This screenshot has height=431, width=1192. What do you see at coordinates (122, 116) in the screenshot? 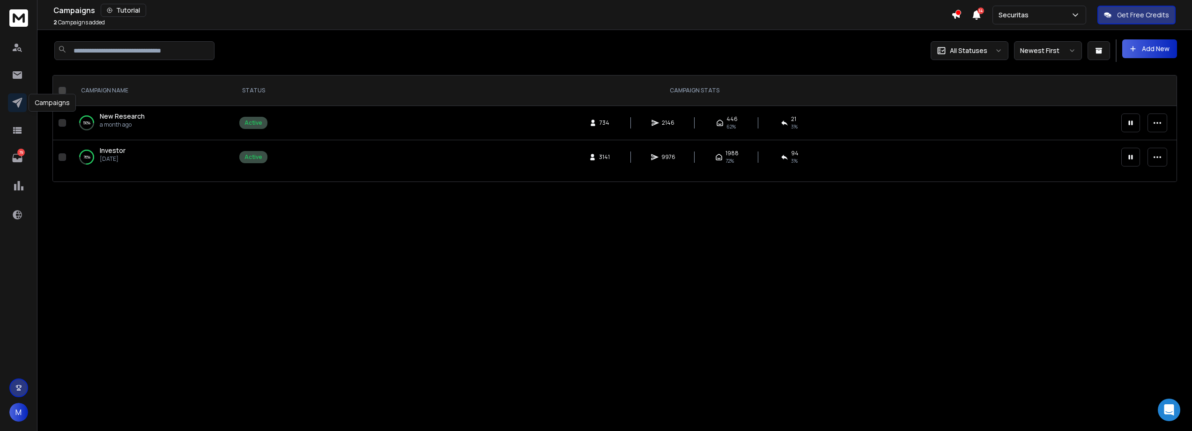
I see `a: New Research` at bounding box center [122, 116].